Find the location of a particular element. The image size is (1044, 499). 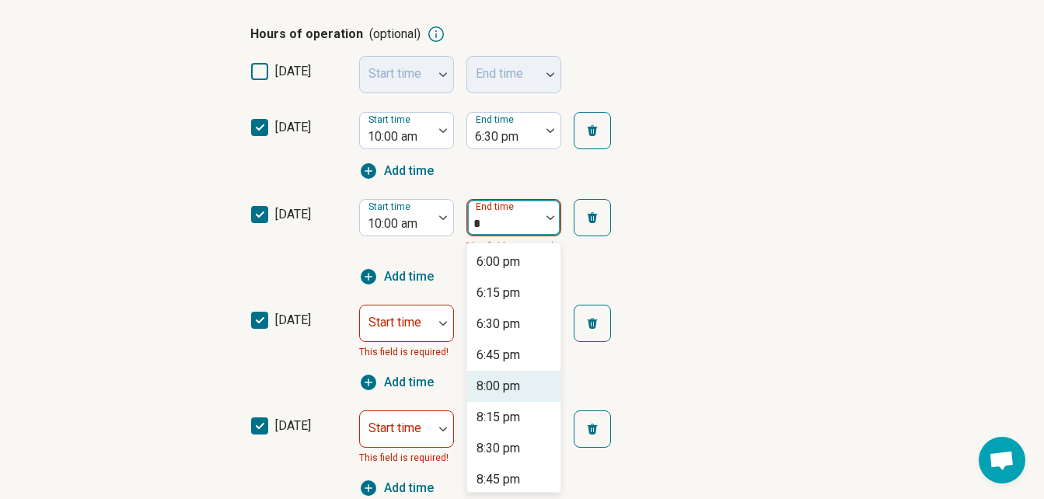

span: (optional) is located at coordinates (395, 34).